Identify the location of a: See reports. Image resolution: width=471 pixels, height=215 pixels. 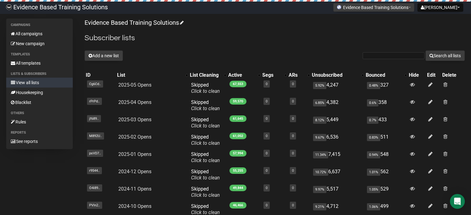
(39, 142).